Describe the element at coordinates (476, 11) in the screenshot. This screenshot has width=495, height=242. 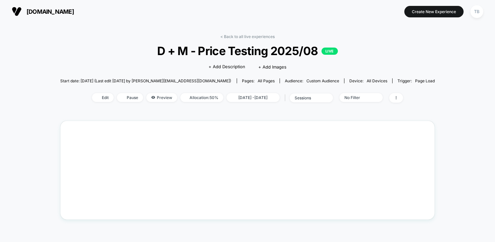
I see `div: TB` at that location.